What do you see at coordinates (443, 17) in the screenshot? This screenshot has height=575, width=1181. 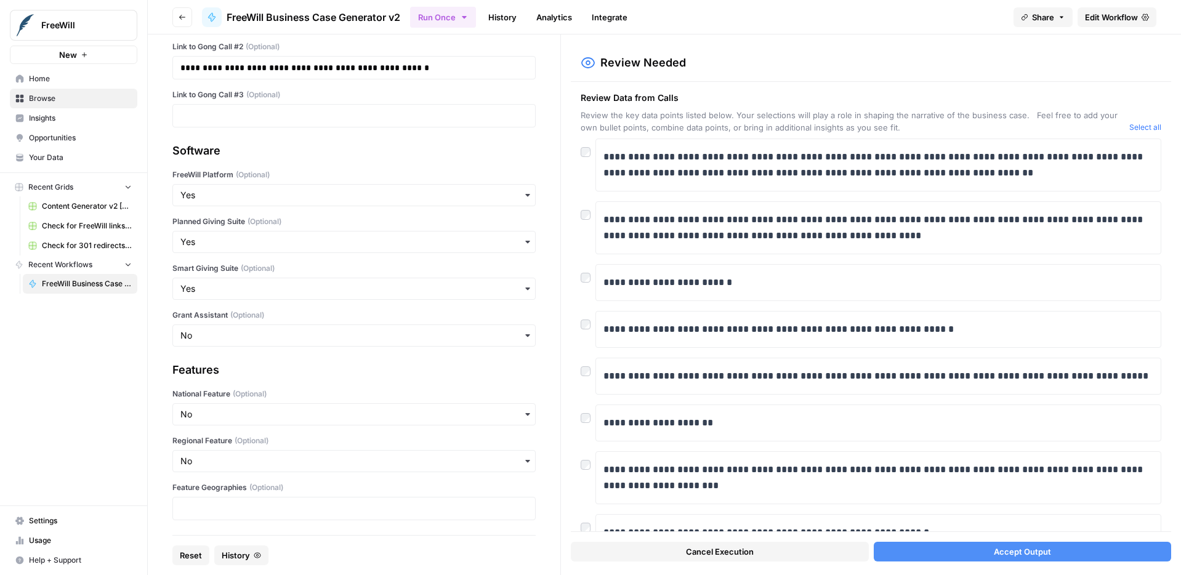 I see `button: Run Once` at bounding box center [443, 17].